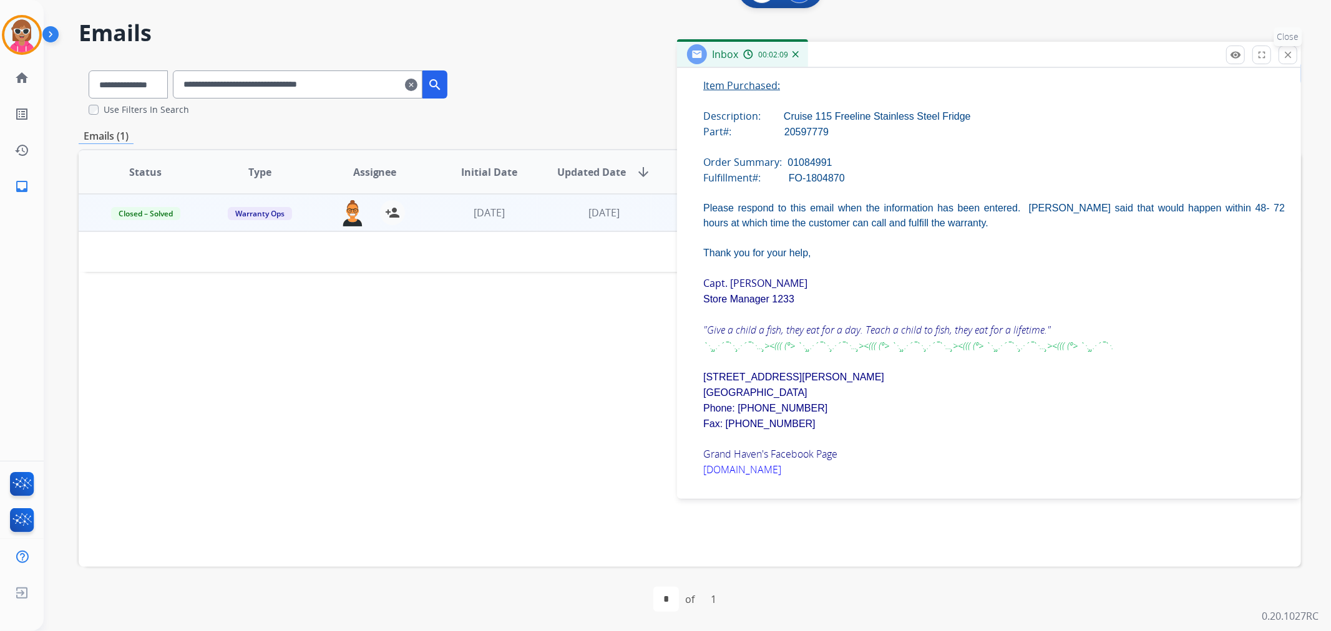 The height and width of the screenshot is (631, 1331). I want to click on mat-icon: inbox, so click(22, 187).